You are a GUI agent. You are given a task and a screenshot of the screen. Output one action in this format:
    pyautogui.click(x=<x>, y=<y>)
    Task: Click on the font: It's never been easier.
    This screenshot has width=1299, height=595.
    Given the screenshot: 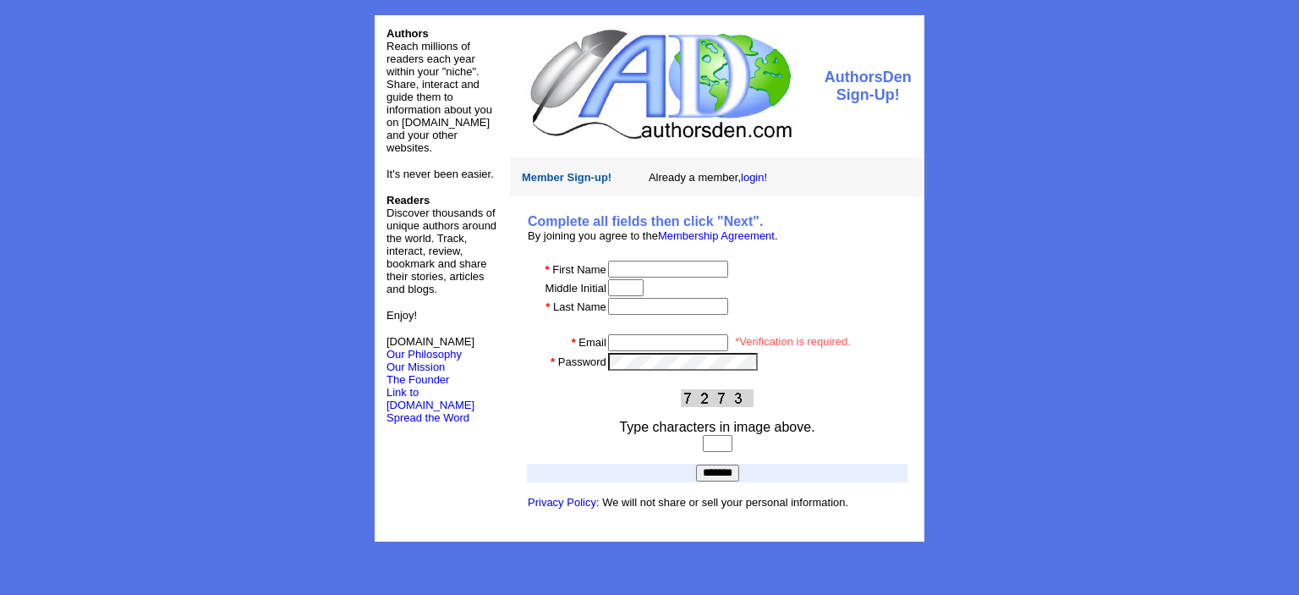 What is the action you would take?
    pyautogui.click(x=440, y=173)
    